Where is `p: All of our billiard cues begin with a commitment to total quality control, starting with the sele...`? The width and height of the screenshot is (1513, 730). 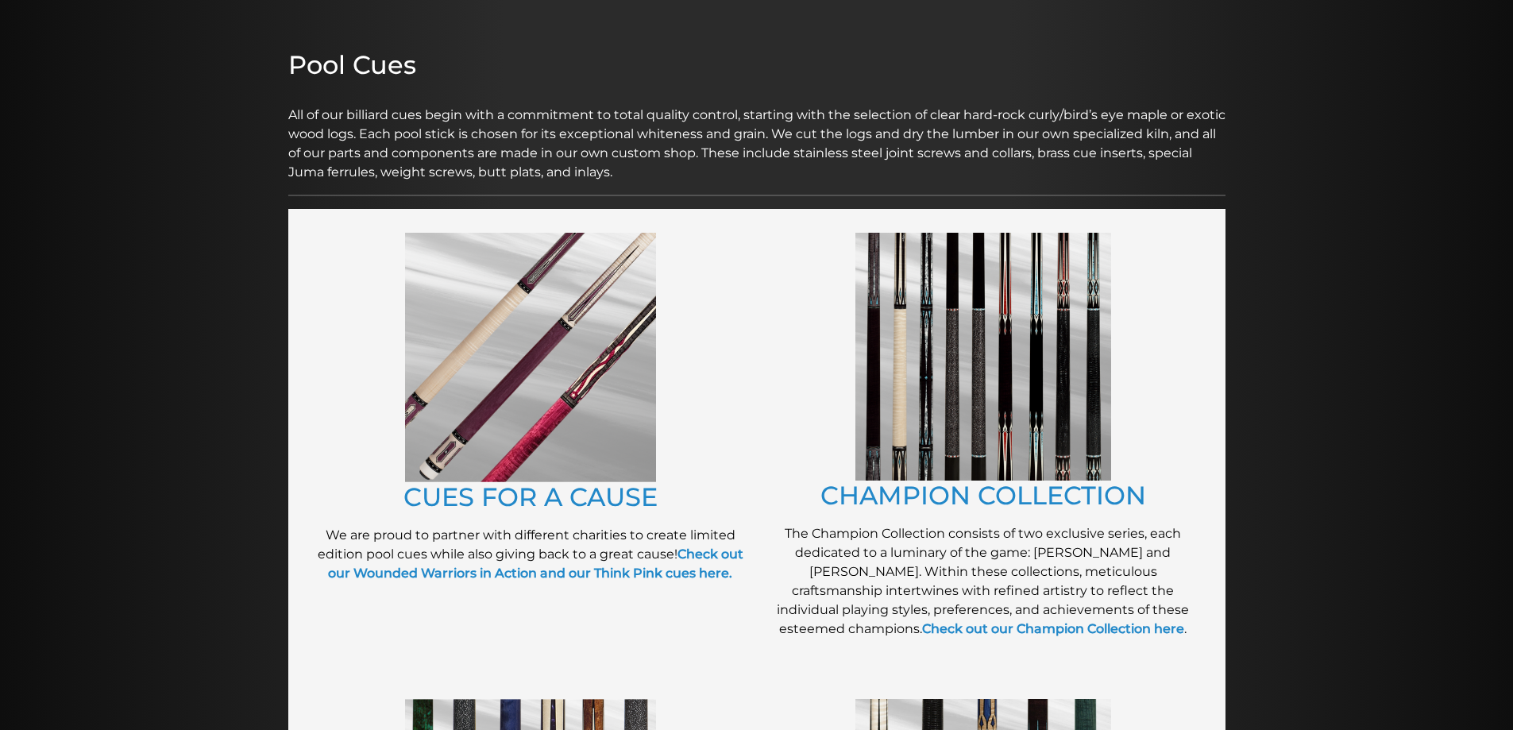
p: All of our billiard cues begin with a commitment to total quality control, starting with the sele... is located at coordinates (757, 134).